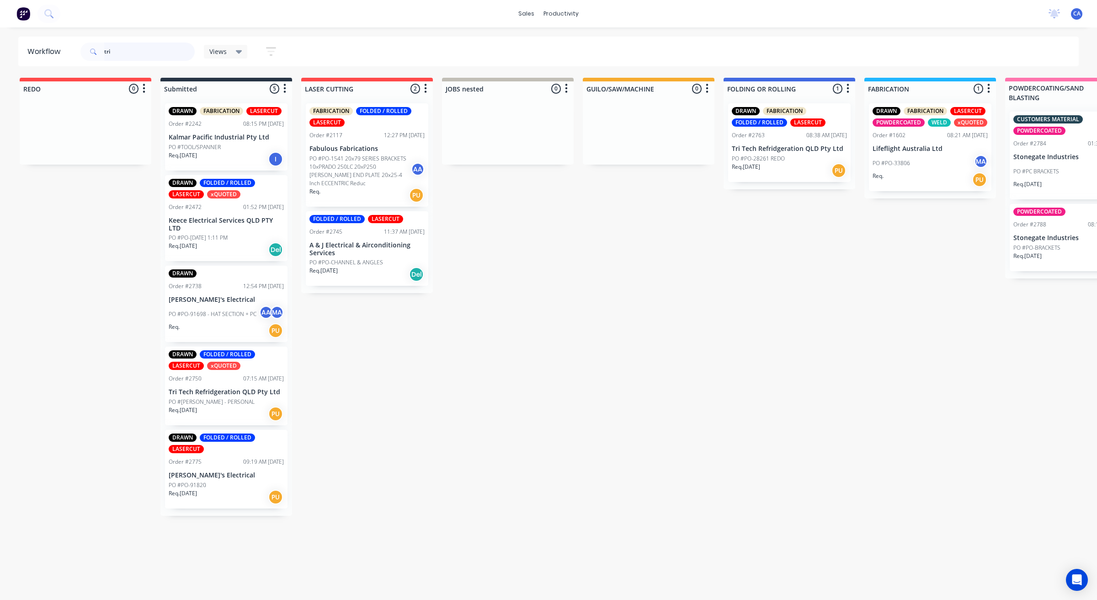 The image size is (1097, 600). What do you see at coordinates (185, 207) in the screenshot?
I see `div: Order #2472` at bounding box center [185, 207].